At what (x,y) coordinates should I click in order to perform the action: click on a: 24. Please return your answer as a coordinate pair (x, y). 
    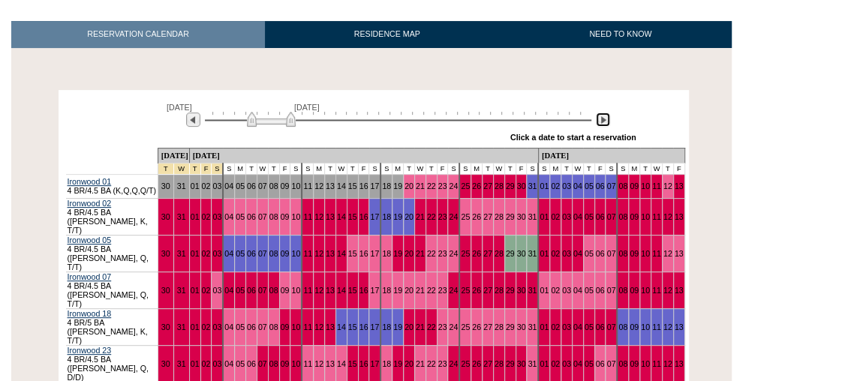
    Looking at the image, I should click on (453, 327).